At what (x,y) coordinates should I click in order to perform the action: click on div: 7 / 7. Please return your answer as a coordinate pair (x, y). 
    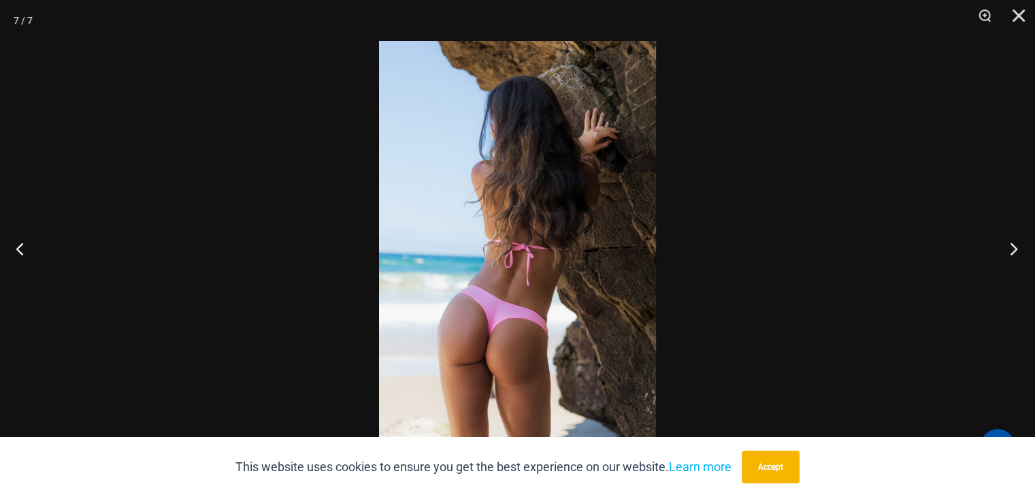
    Looking at the image, I should click on (23, 20).